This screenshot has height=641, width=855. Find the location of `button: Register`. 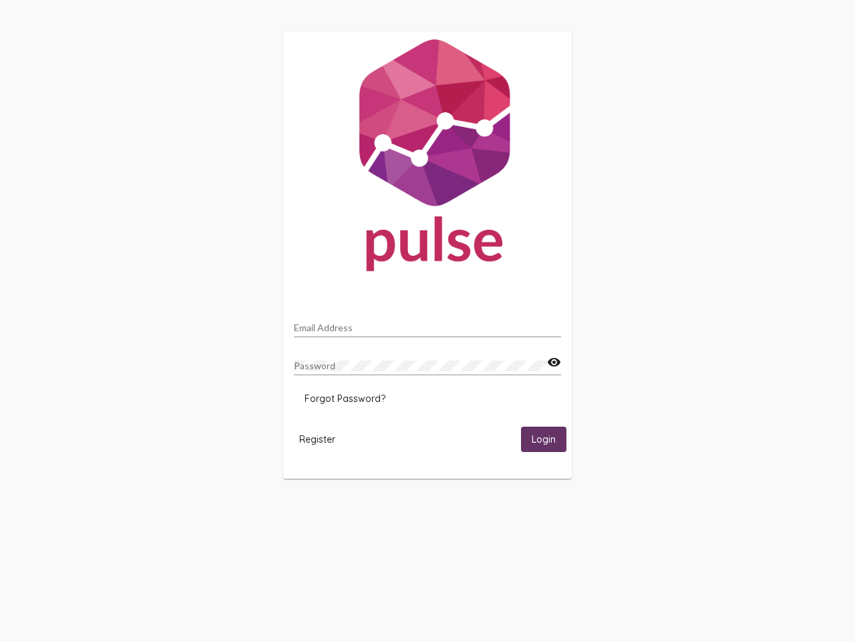

button: Register is located at coordinates (317, 439).